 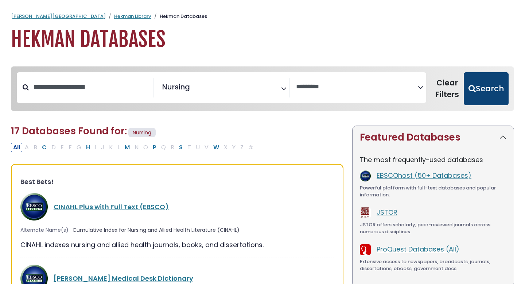 What do you see at coordinates (262, 39) in the screenshot?
I see `h1: Hekman Databases` at bounding box center [262, 39].